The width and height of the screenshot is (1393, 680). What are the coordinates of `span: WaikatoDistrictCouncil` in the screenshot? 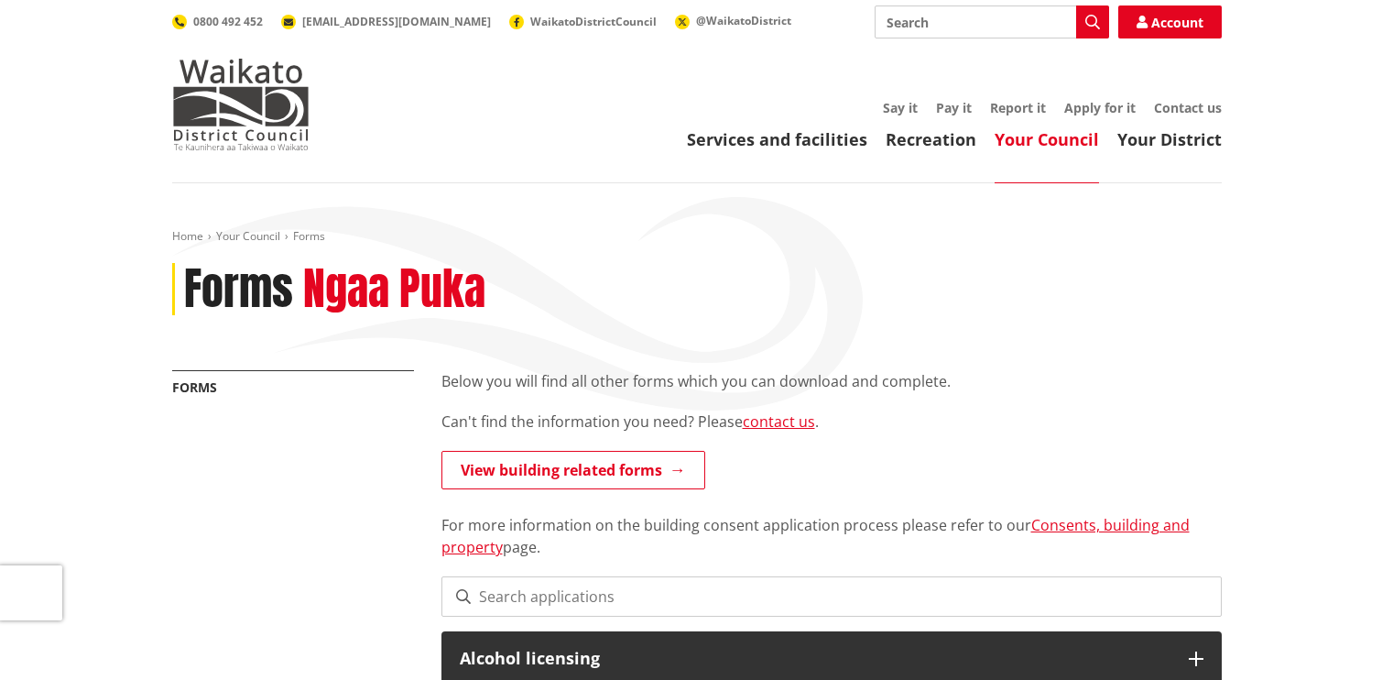 It's located at (594, 21).